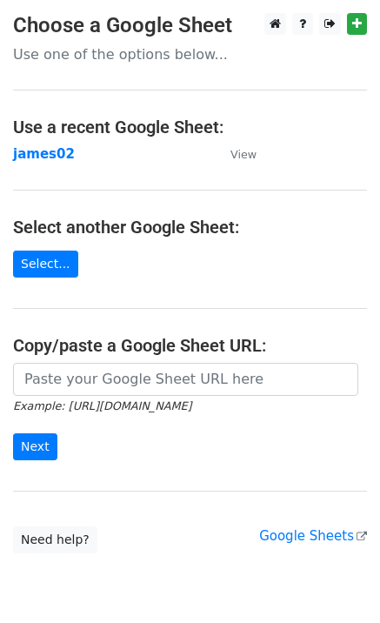 The height and width of the screenshot is (623, 380). What do you see at coordinates (55, 539) in the screenshot?
I see `a: Need help?` at bounding box center [55, 539].